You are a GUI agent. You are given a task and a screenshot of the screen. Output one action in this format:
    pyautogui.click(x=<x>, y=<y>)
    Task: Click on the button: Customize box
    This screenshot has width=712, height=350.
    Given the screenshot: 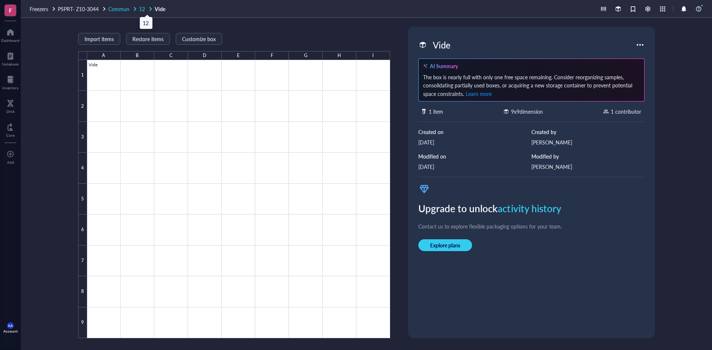 What is the action you would take?
    pyautogui.click(x=199, y=39)
    